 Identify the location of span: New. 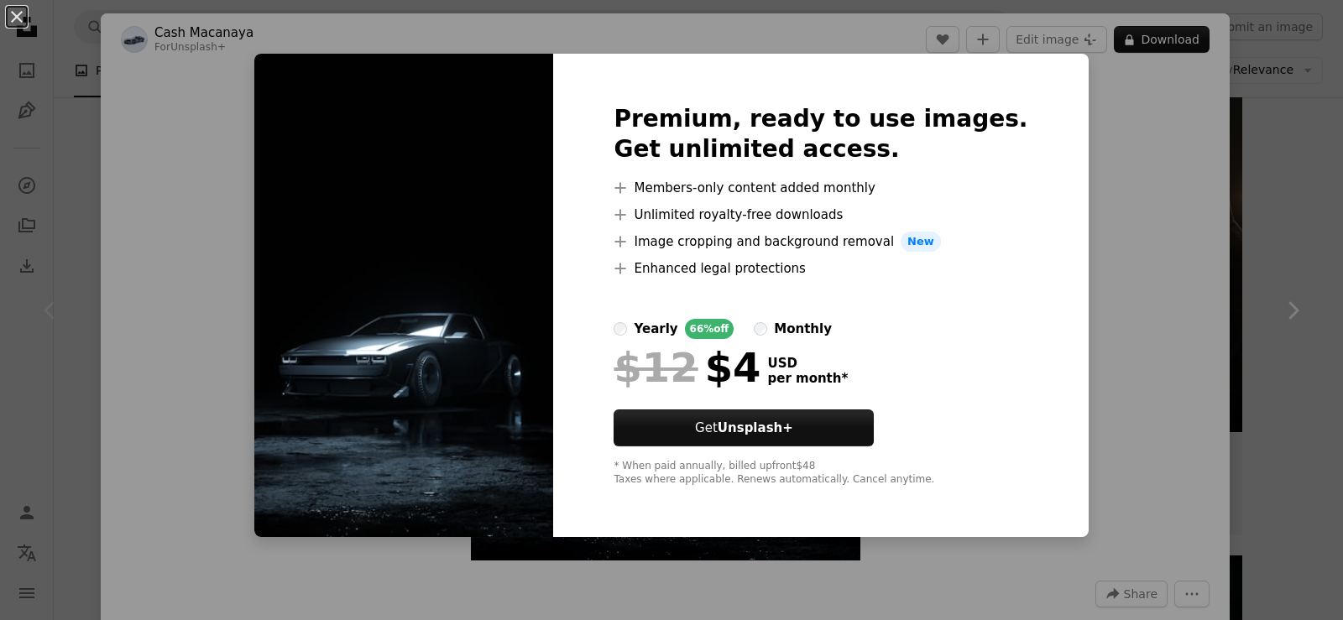
(921, 242).